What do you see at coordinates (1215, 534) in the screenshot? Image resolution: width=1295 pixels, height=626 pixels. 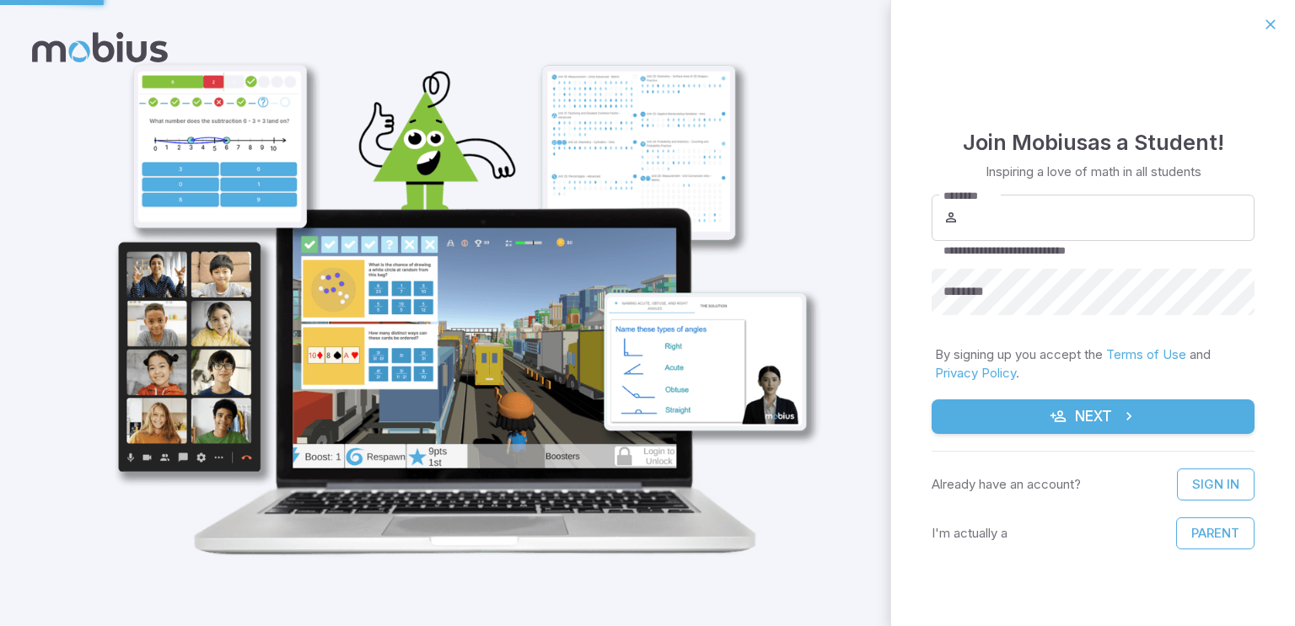 I see `button: Parent` at bounding box center [1215, 534].